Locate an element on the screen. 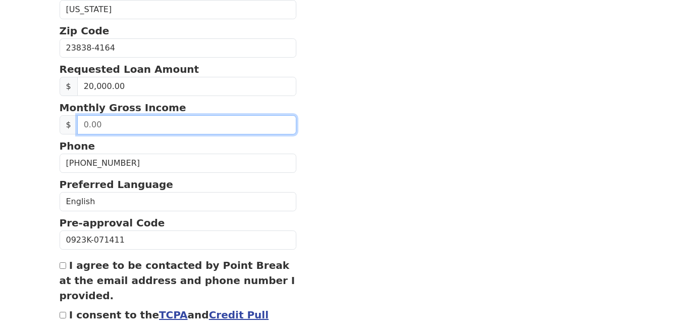  input: Zip Code is located at coordinates (178, 48).